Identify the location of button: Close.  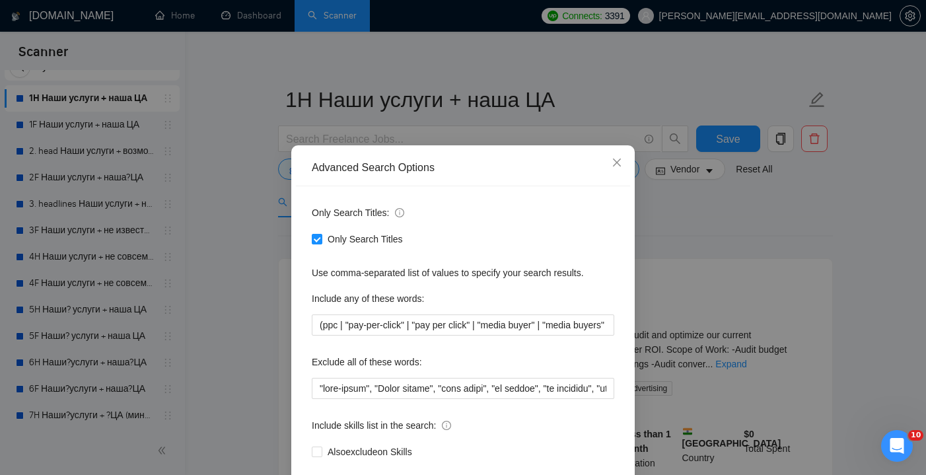
(617, 163).